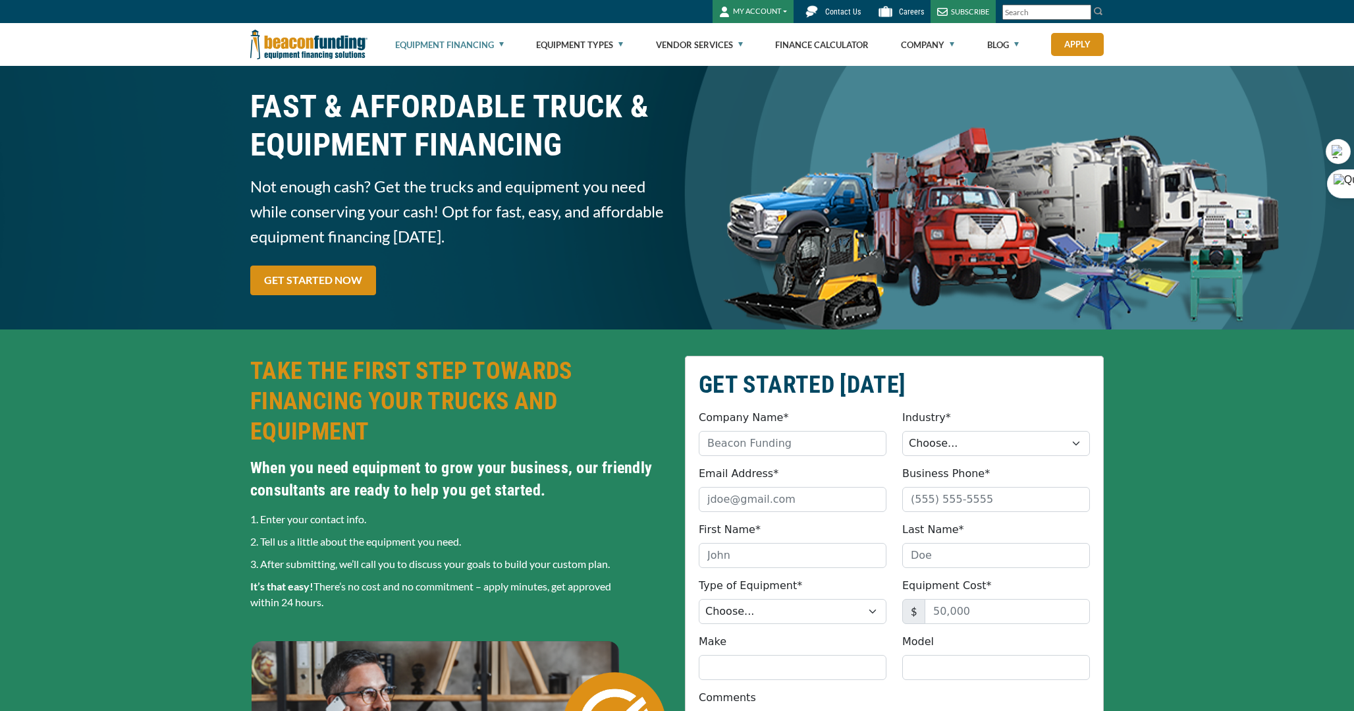 The width and height of the screenshot is (1354, 711). Describe the element at coordinates (792, 555) in the screenshot. I see `input: John` at that location.